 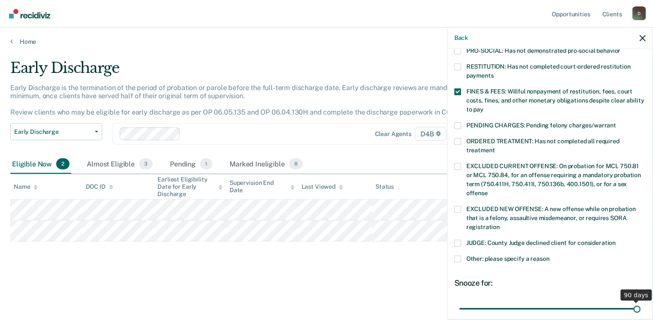 I want to click on span: Early Discharge, so click(x=53, y=132).